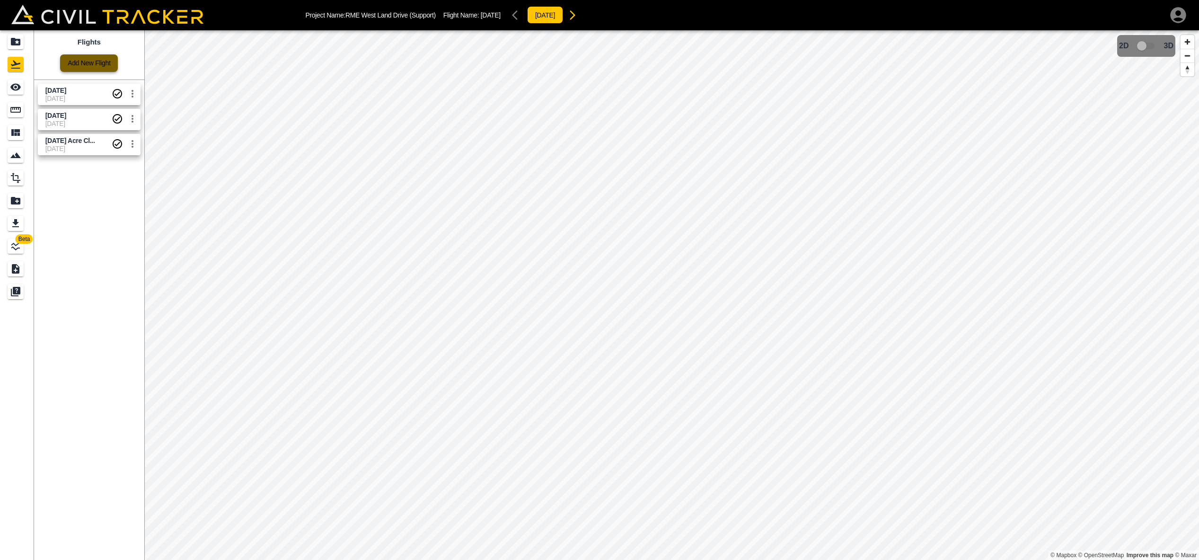  I want to click on a: Maxar, so click(1186, 555).